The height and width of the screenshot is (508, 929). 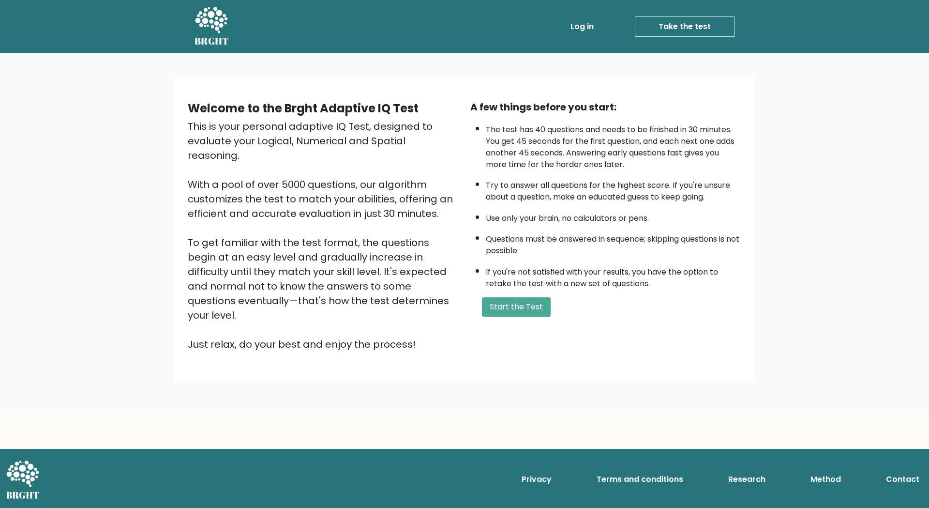 What do you see at coordinates (606, 107) in the screenshot?
I see `div: A few things before you start:` at bounding box center [606, 107].